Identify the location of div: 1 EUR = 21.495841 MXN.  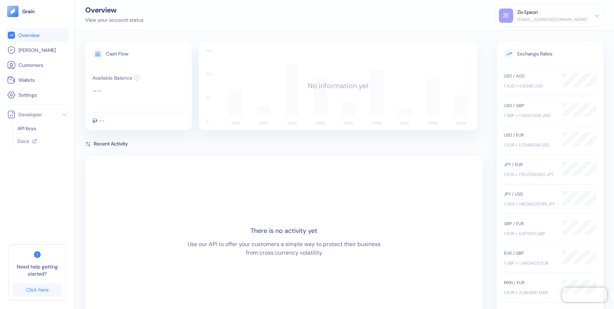
(529, 292).